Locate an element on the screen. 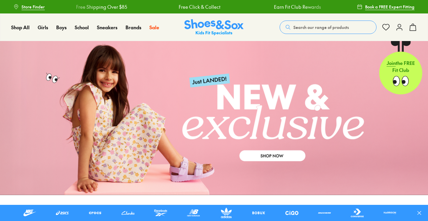 Image resolution: width=428 pixels, height=221 pixels. span: Girls is located at coordinates (43, 27).